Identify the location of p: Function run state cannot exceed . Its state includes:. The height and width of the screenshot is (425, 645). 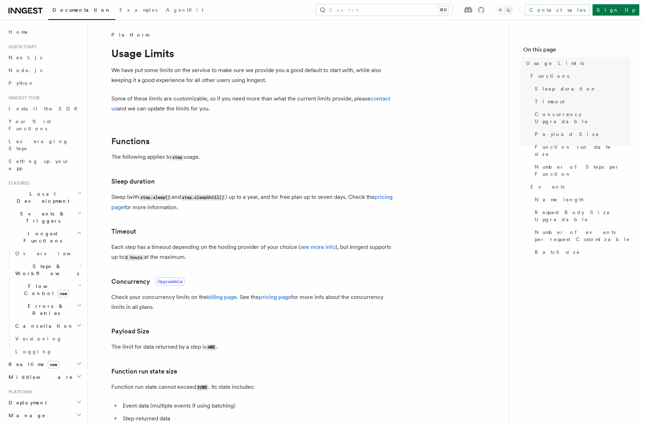
(253, 387).